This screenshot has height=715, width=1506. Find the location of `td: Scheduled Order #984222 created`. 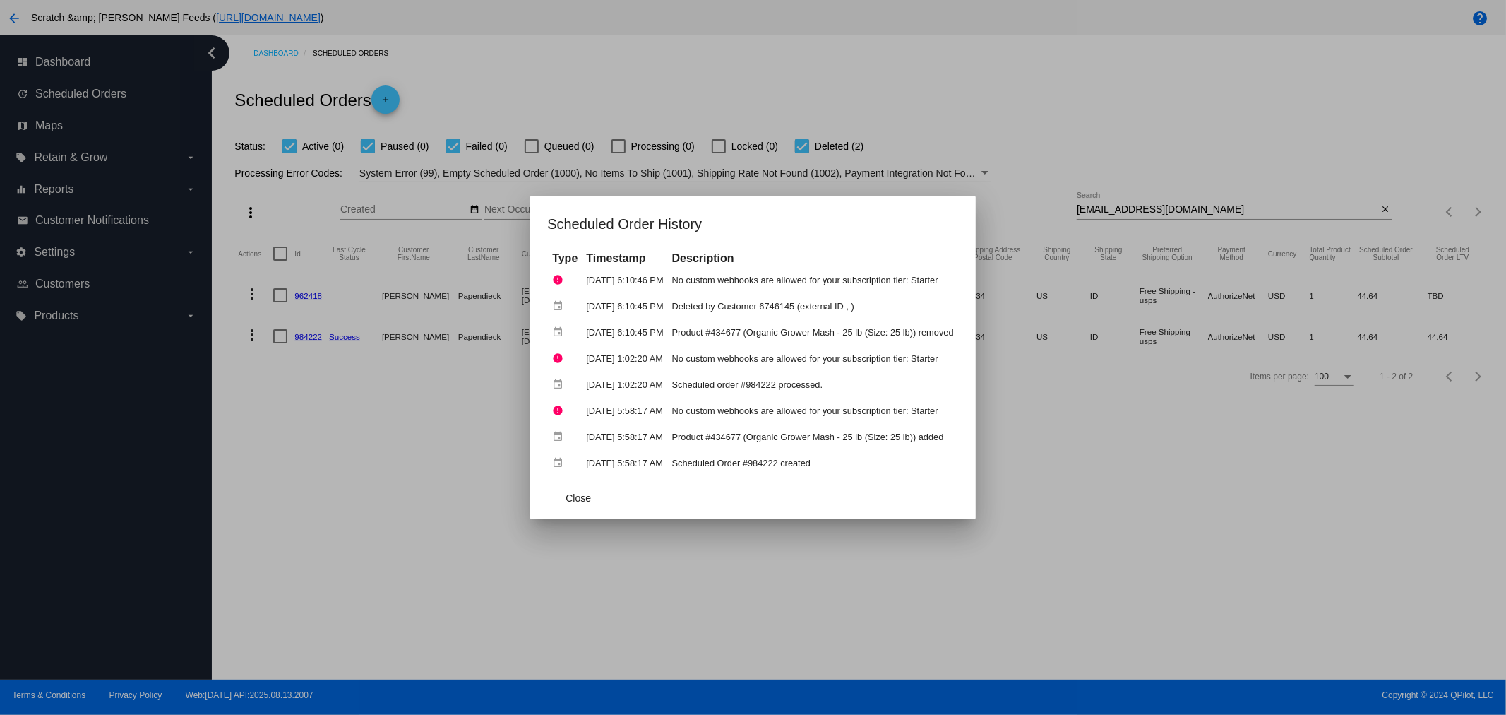

td: Scheduled Order #984222 created is located at coordinates (813, 462).